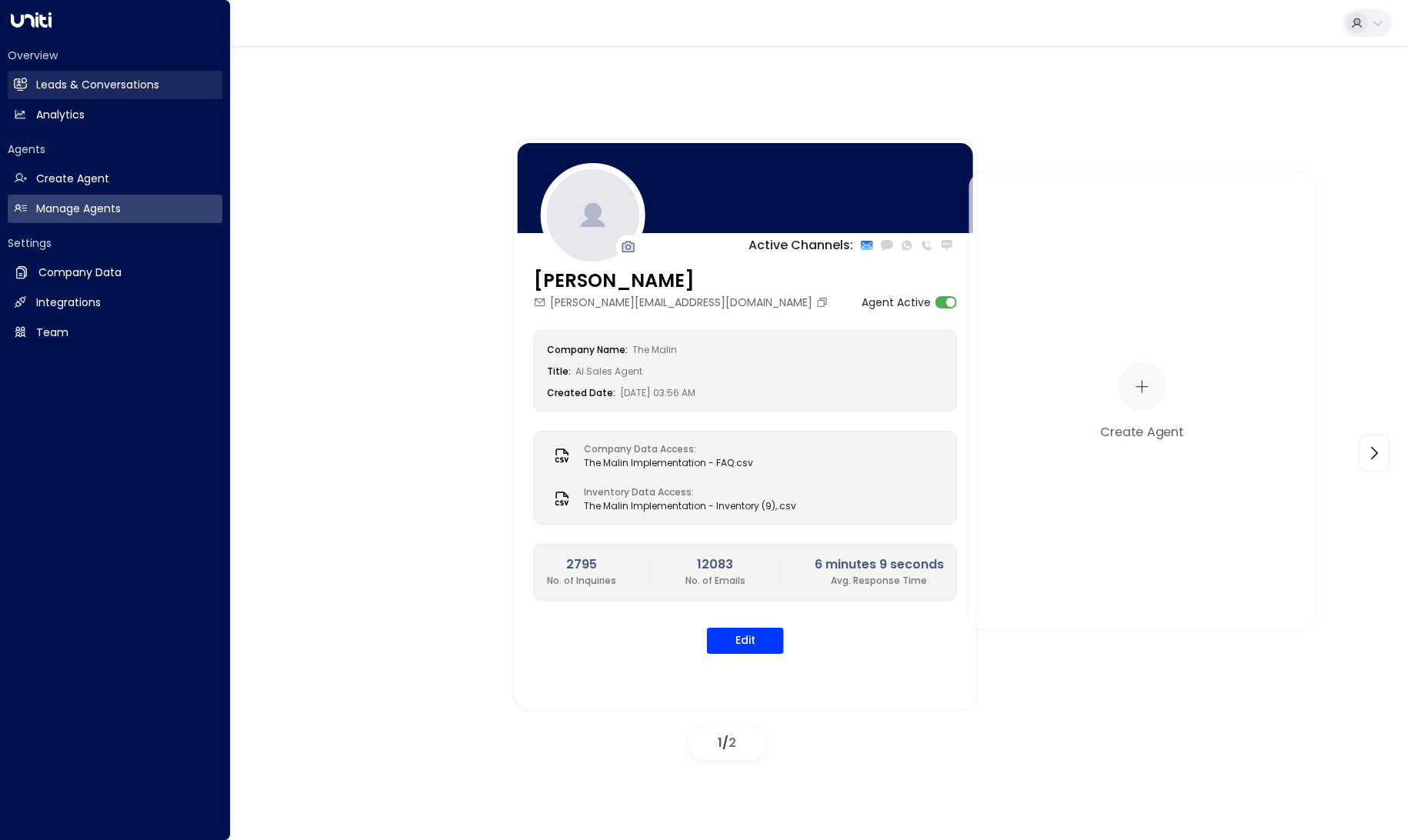  What do you see at coordinates (716, 581) in the screenshot?
I see `p: No. of Emails` at bounding box center [716, 581].